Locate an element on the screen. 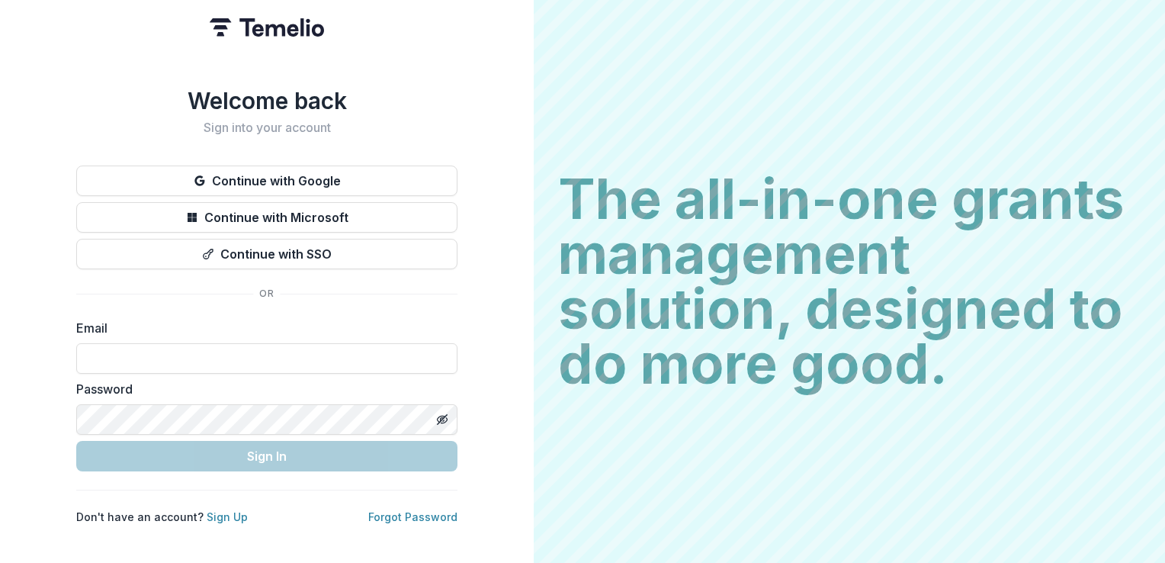  a: Sign Up is located at coordinates (227, 516).